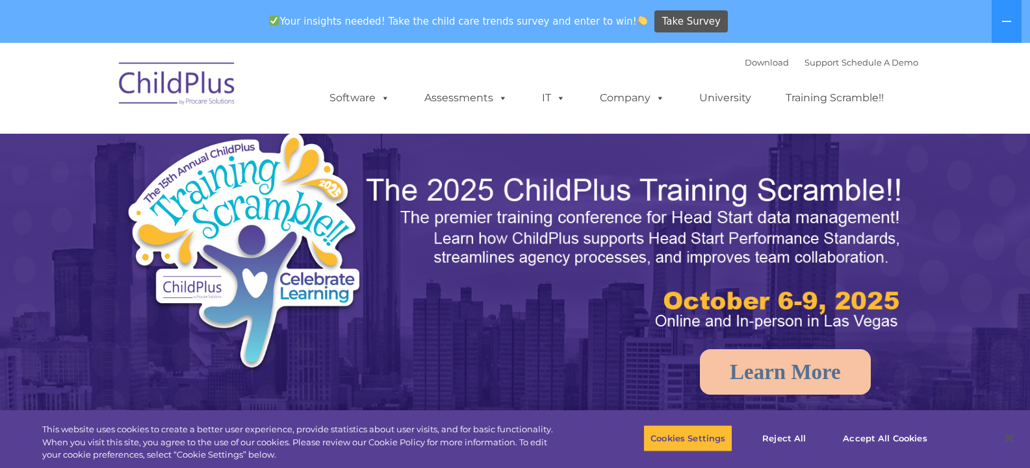 This screenshot has width=1030, height=468. What do you see at coordinates (690, 21) in the screenshot?
I see `a: Take Survey` at bounding box center [690, 21].